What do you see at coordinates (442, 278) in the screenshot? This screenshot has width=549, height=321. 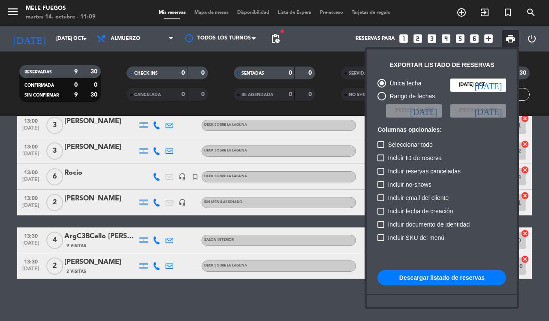 I see `button: Descargar listado de reservas` at bounding box center [442, 278].